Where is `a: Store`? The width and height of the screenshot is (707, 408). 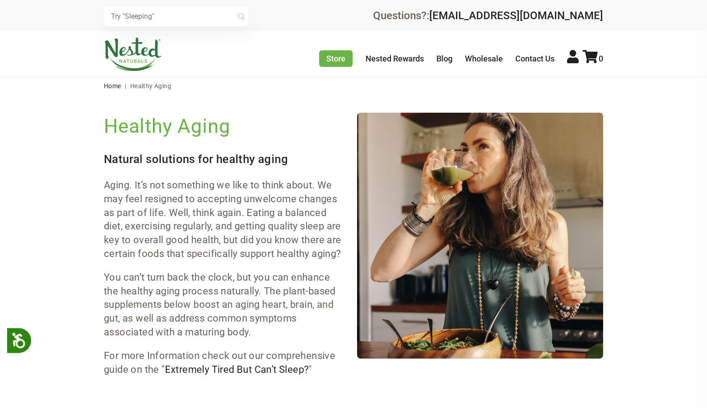
a: Store is located at coordinates (336, 58).